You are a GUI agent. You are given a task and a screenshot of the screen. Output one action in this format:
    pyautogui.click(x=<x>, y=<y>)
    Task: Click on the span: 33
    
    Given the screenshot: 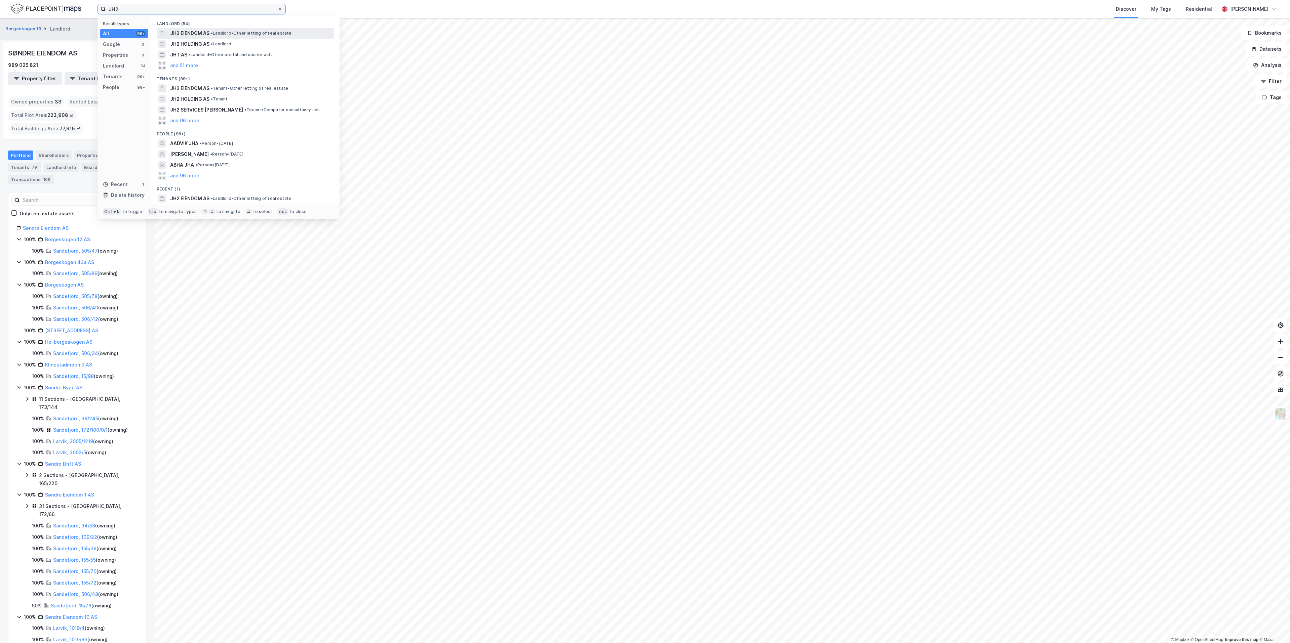 What is the action you would take?
    pyautogui.click(x=58, y=102)
    